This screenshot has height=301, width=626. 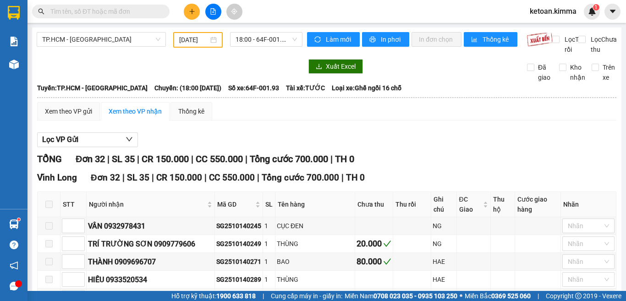 I want to click on img: logo-vxr, so click(x=14, y=13).